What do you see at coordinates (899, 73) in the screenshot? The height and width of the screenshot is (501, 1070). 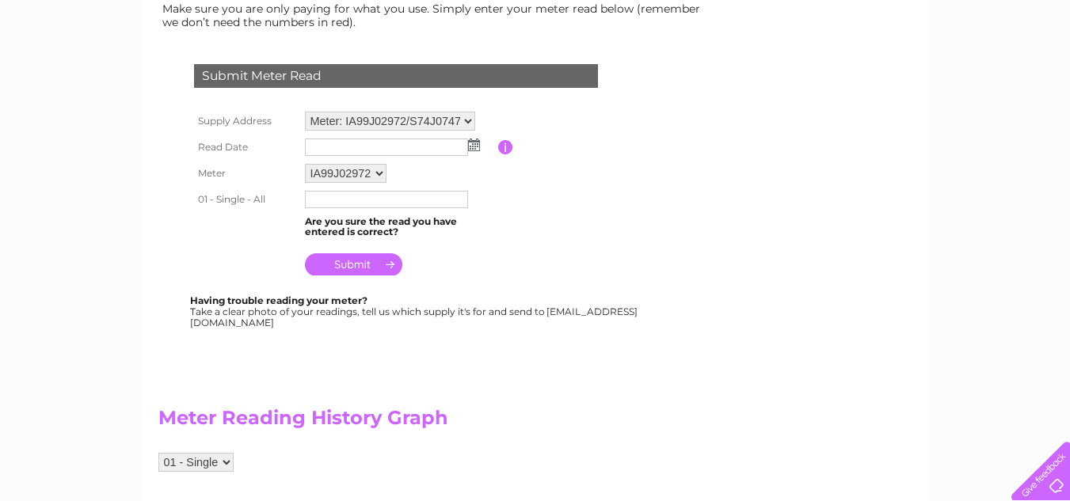 I see `a: Telecoms` at bounding box center [899, 73].